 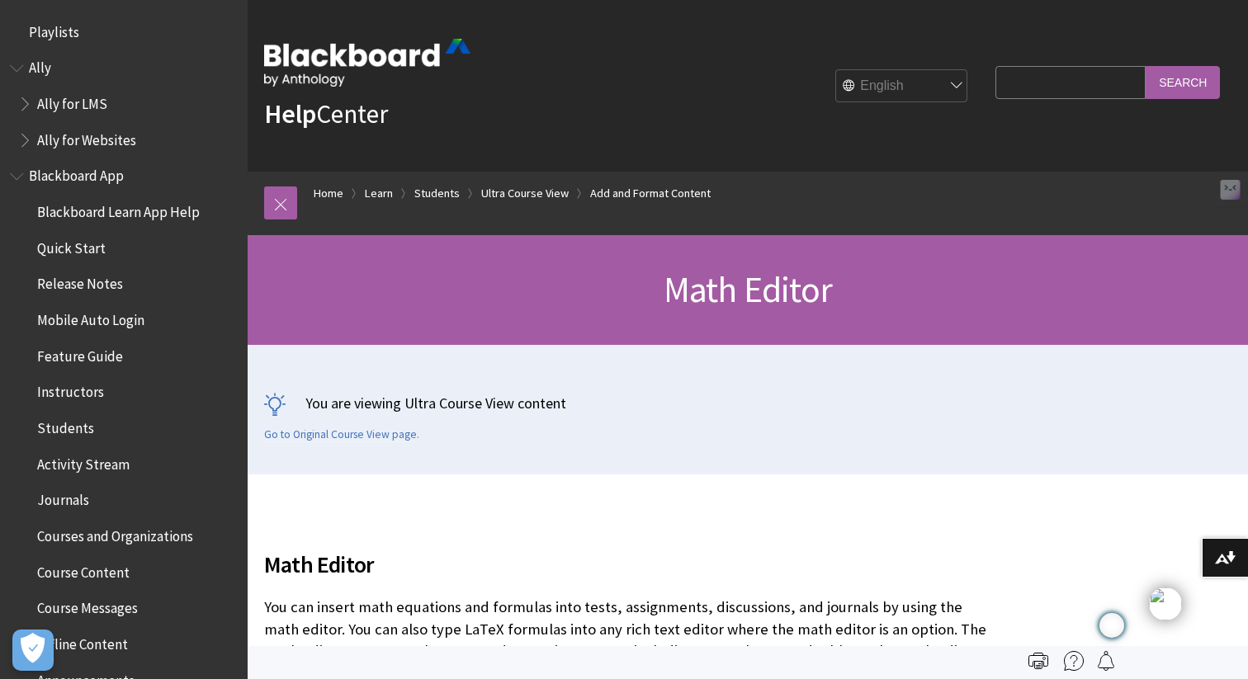 What do you see at coordinates (367, 63) in the screenshot?
I see `img: Blackboard by Anthology` at bounding box center [367, 63].